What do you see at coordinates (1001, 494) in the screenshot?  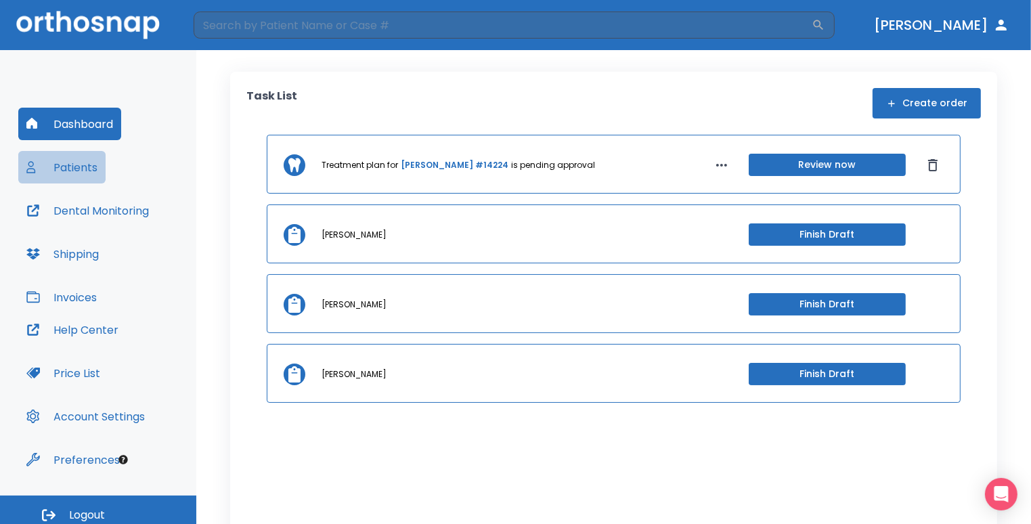 I see `div: Open Intercom Messenger` at bounding box center [1001, 494].